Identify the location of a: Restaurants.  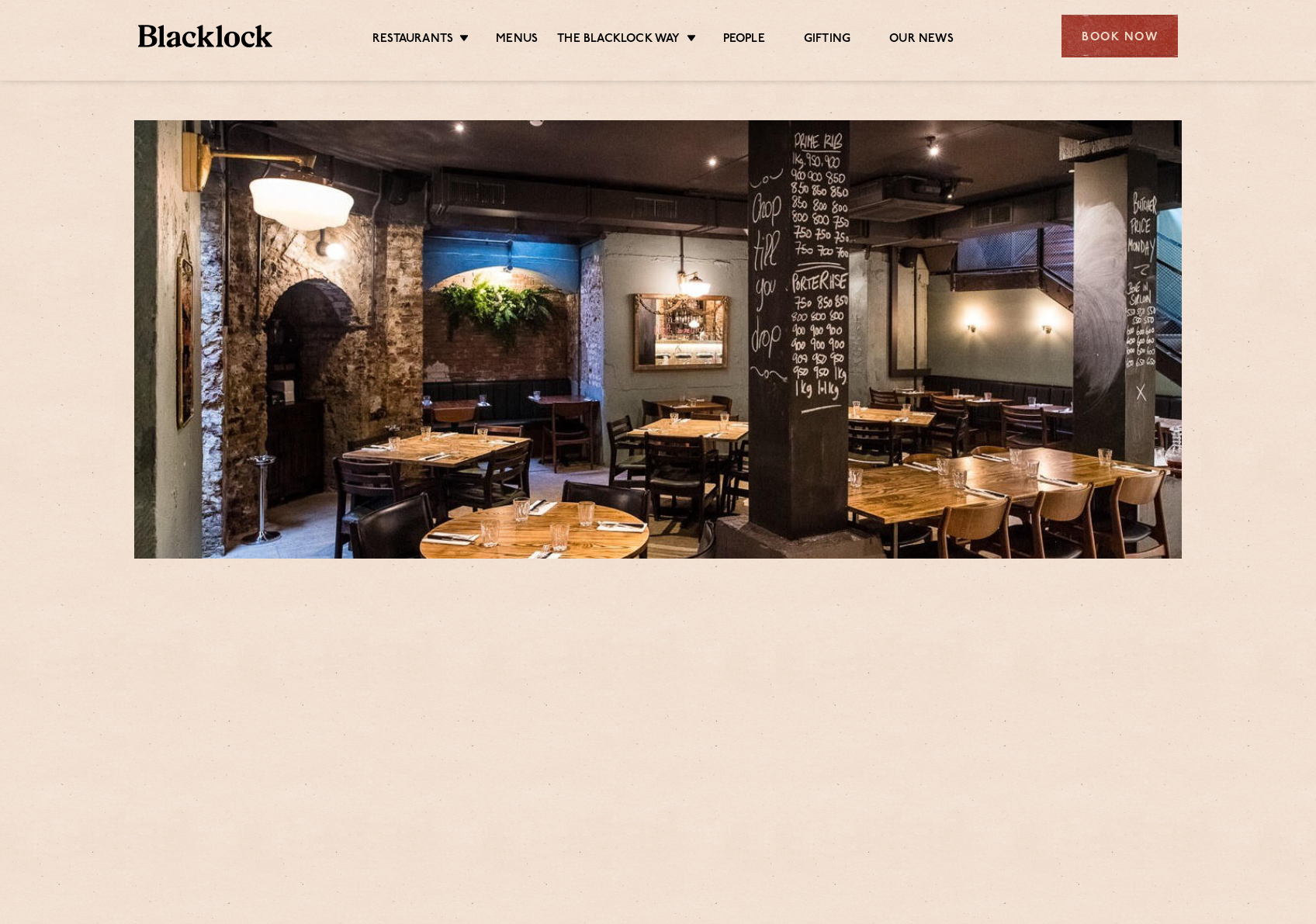
(413, 40).